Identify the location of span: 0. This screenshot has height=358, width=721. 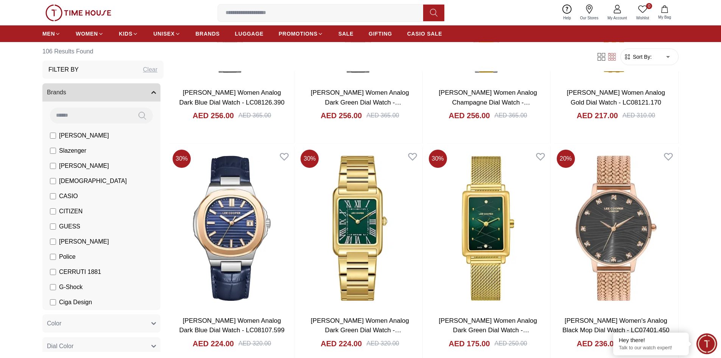
(649, 6).